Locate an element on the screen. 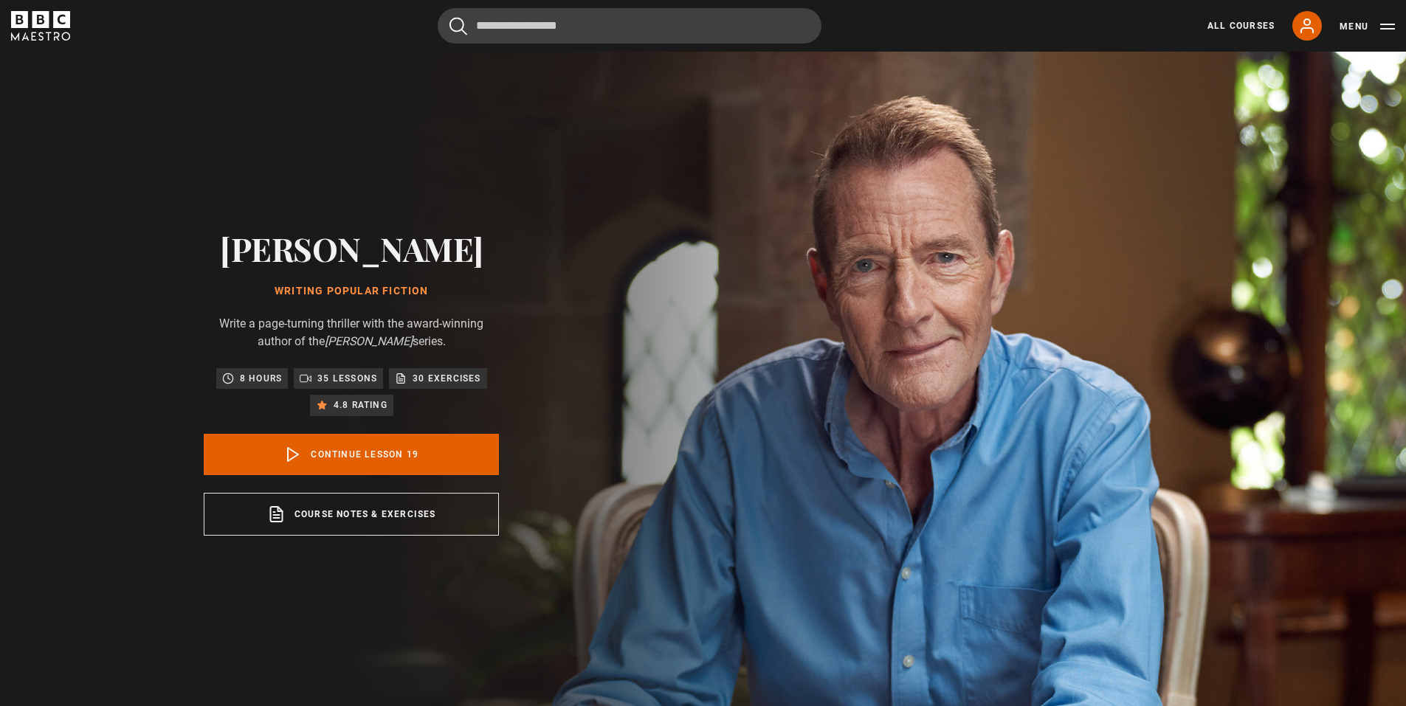  p: Write a page-turning thriller with the award-winning author of the series. is located at coordinates (351, 333).